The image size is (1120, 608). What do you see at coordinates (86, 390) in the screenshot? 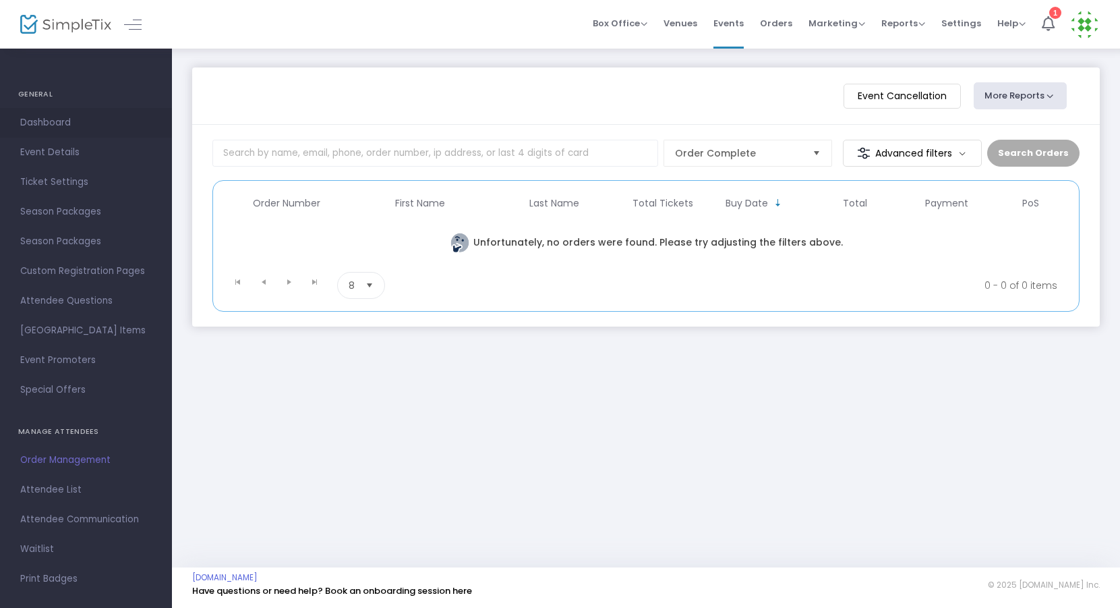
I see `span: Special Offers` at bounding box center [86, 390].